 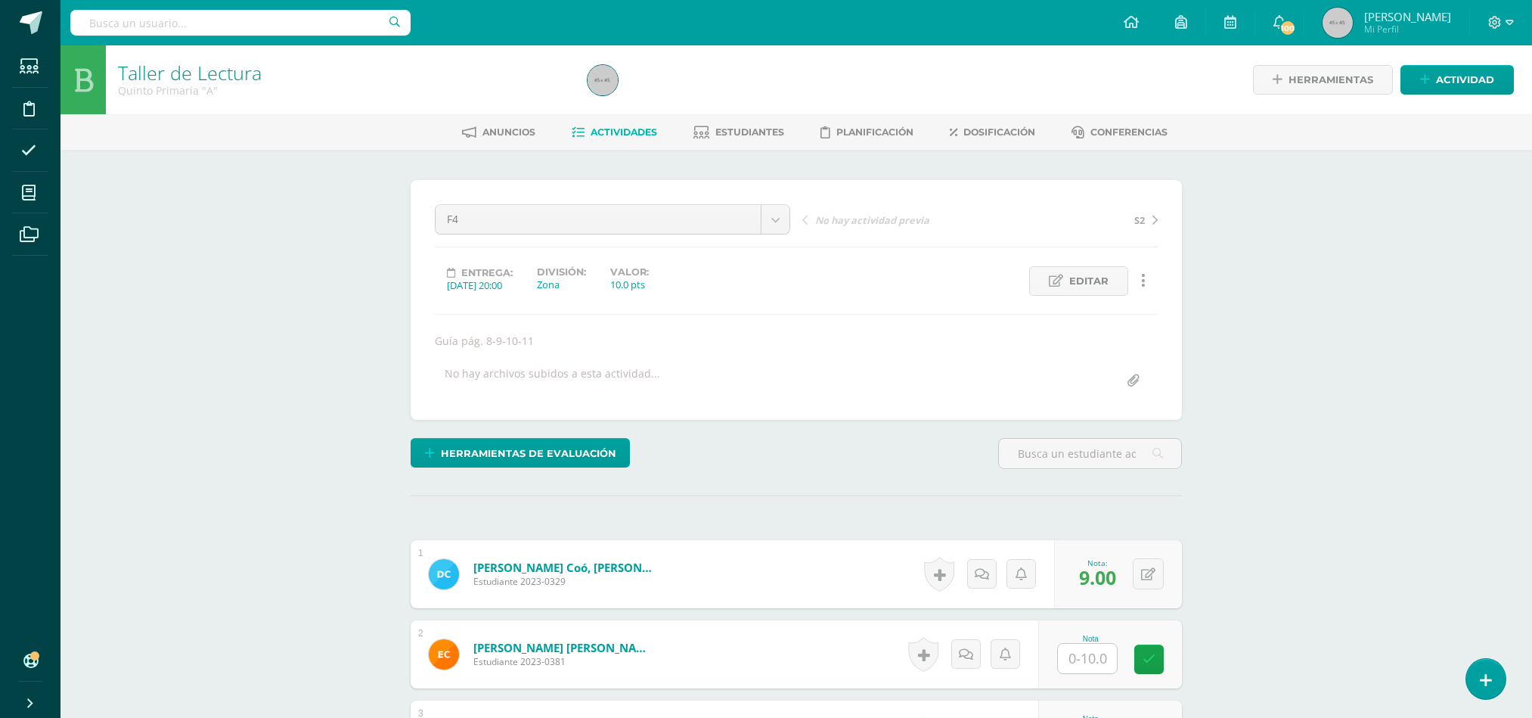 What do you see at coordinates (498, 132) in the screenshot?
I see `a: Anuncios` at bounding box center [498, 132].